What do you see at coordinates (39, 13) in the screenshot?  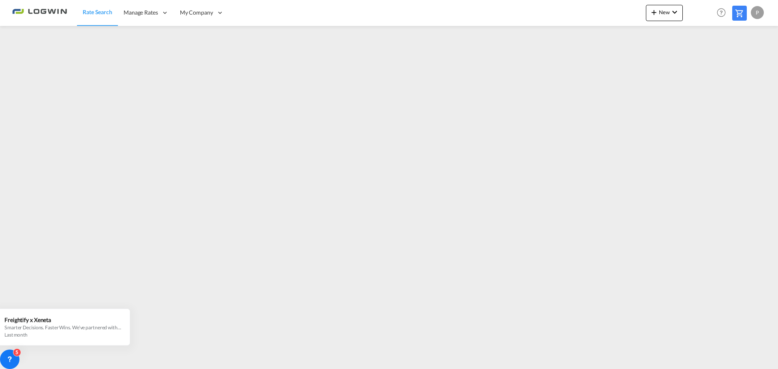 I see `img: 2761ae10d95411efa20a1f5e0282d2d7.png` at bounding box center [39, 13].